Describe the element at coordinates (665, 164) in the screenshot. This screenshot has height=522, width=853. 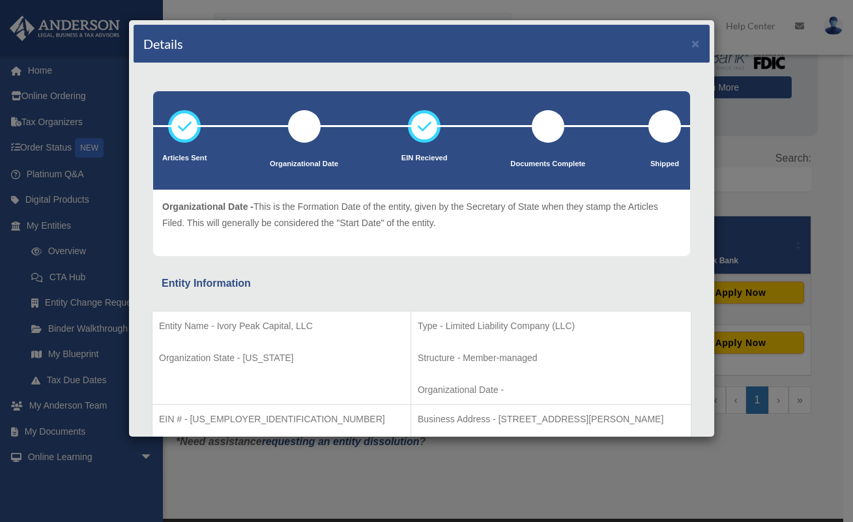
I see `p: Shipped` at that location.